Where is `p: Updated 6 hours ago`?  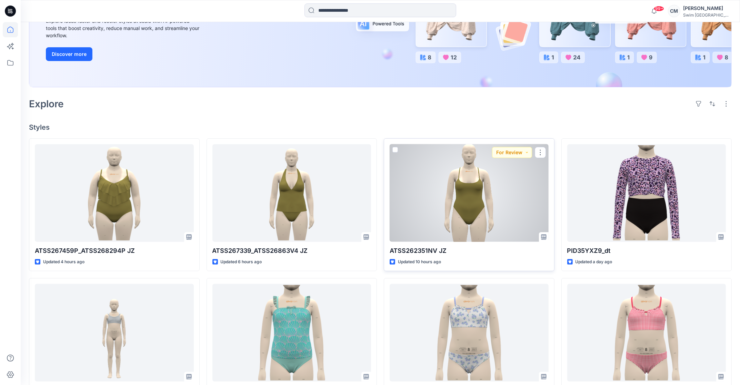 p: Updated 6 hours ago is located at coordinates (242, 262).